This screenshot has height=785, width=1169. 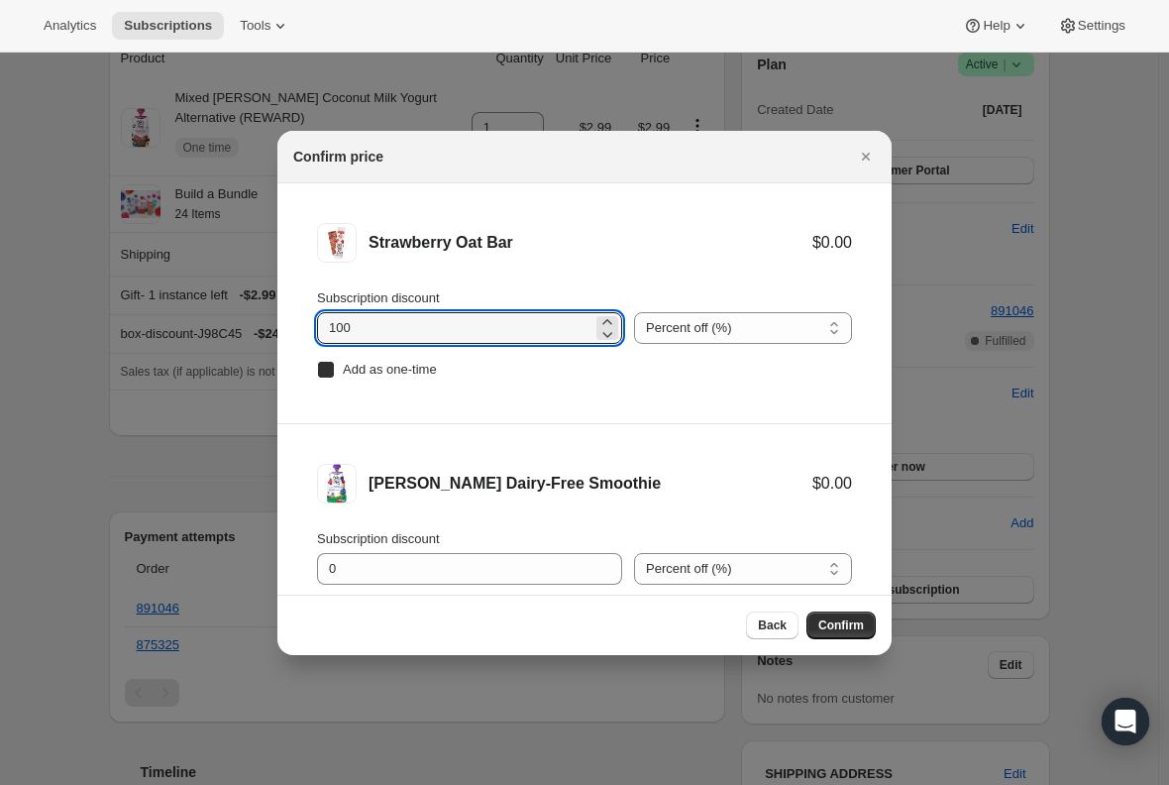 I want to click on button: Back, so click(x=772, y=625).